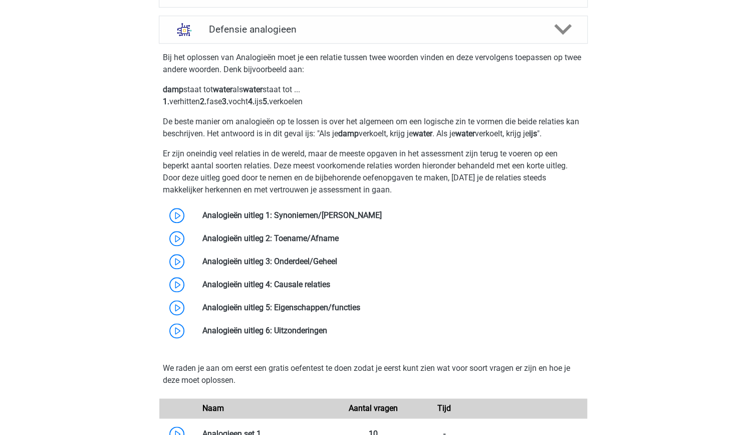  Describe the element at coordinates (373, 408) in the screenshot. I see `div: Aantal vragen` at that location.